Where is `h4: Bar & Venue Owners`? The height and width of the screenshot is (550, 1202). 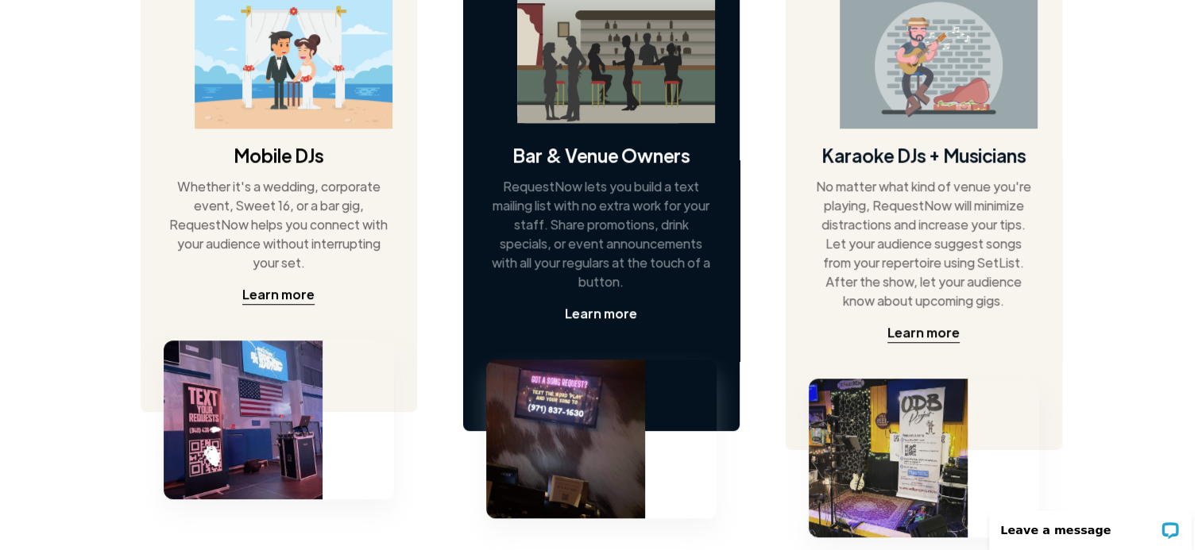
h4: Bar & Venue Owners is located at coordinates (601, 155).